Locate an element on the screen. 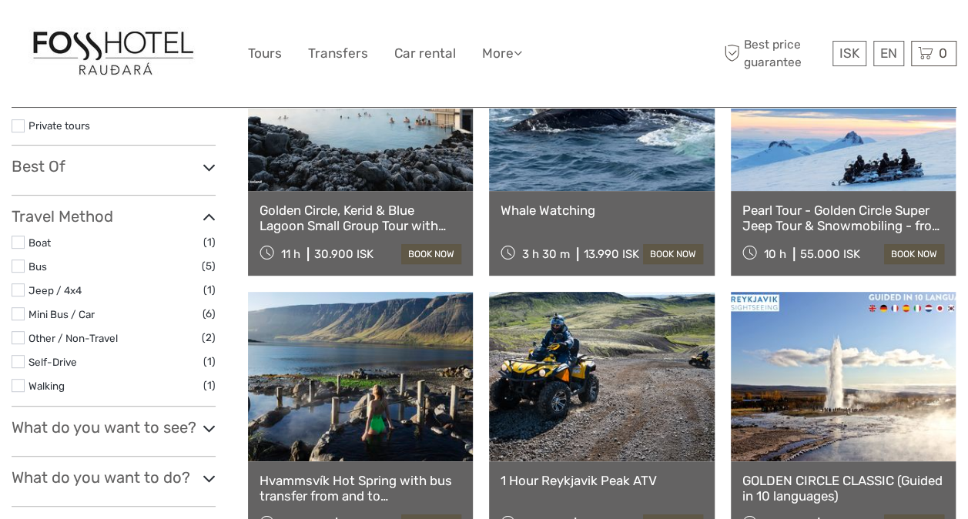 Image resolution: width=968 pixels, height=519 pixels. h3: What do you want to see? is located at coordinates (113, 427).